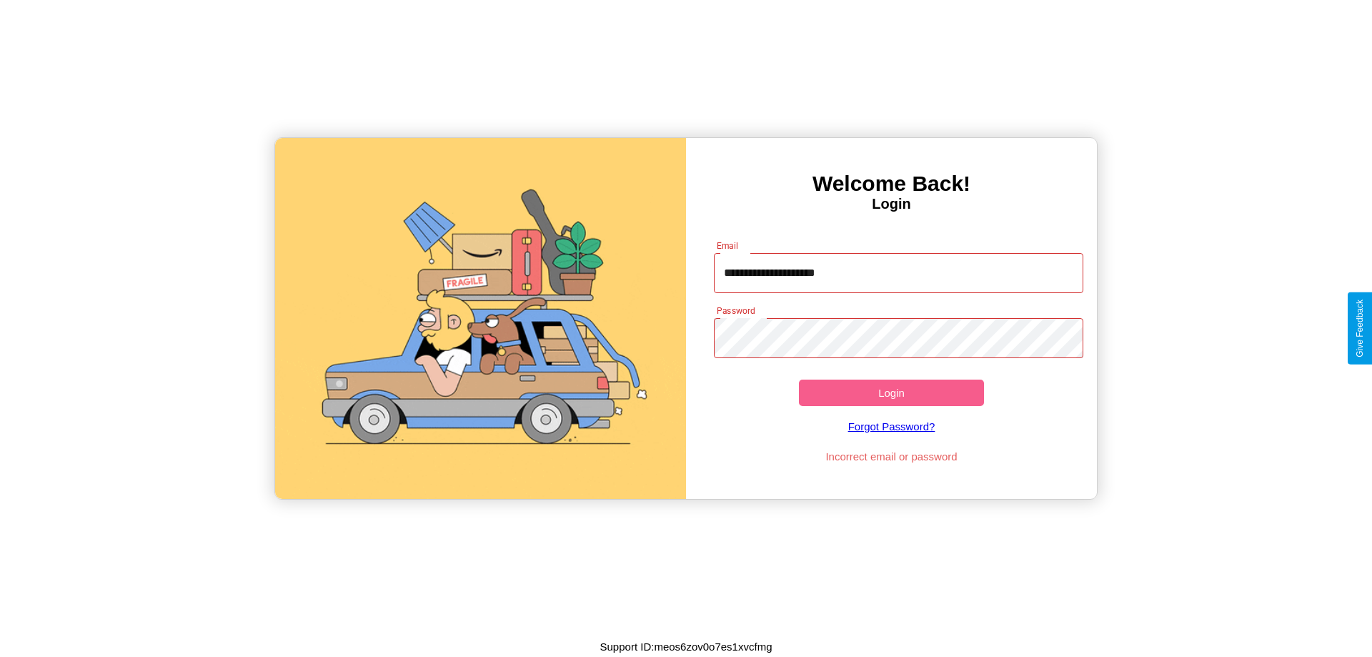 This screenshot has height=657, width=1372. I want to click on h4: Login, so click(891, 204).